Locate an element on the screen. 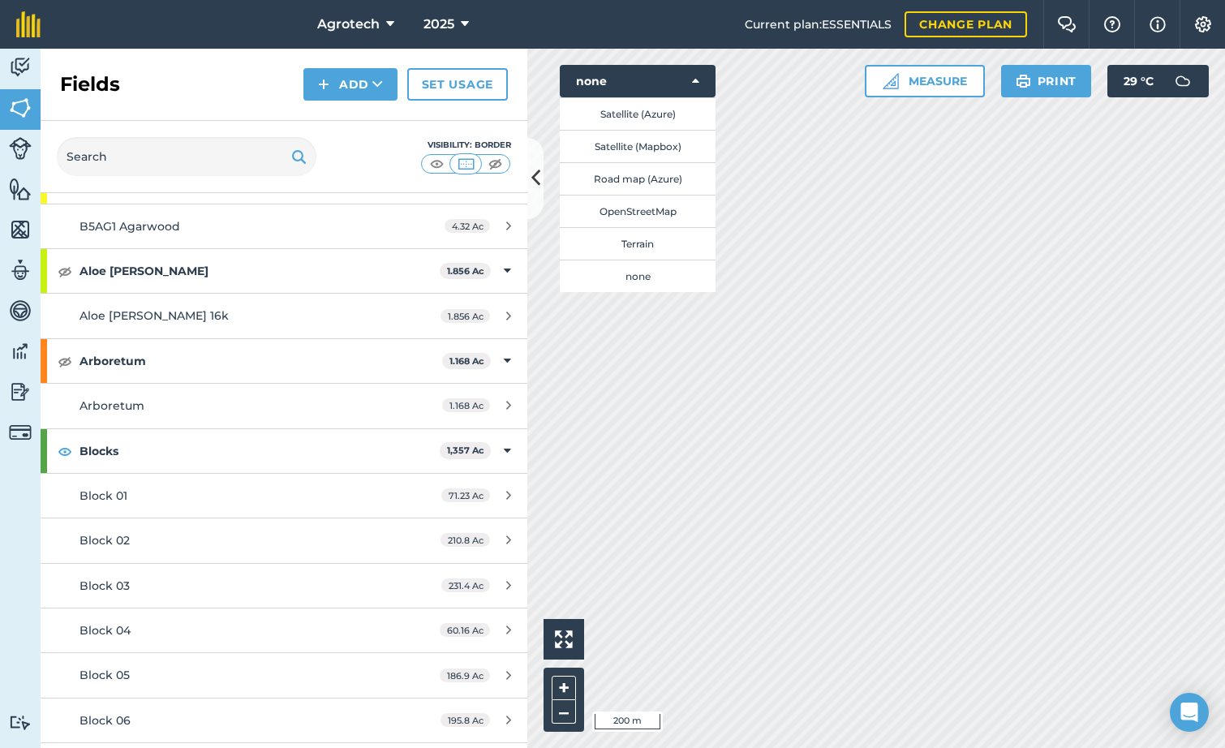 The width and height of the screenshot is (1225, 748). button: Measure is located at coordinates (924, 81).